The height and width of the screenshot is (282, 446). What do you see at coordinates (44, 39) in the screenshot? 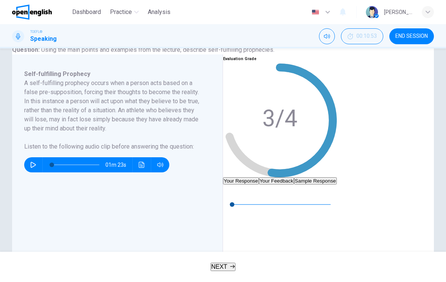
I see `h1: Speaking` at bounding box center [44, 39].